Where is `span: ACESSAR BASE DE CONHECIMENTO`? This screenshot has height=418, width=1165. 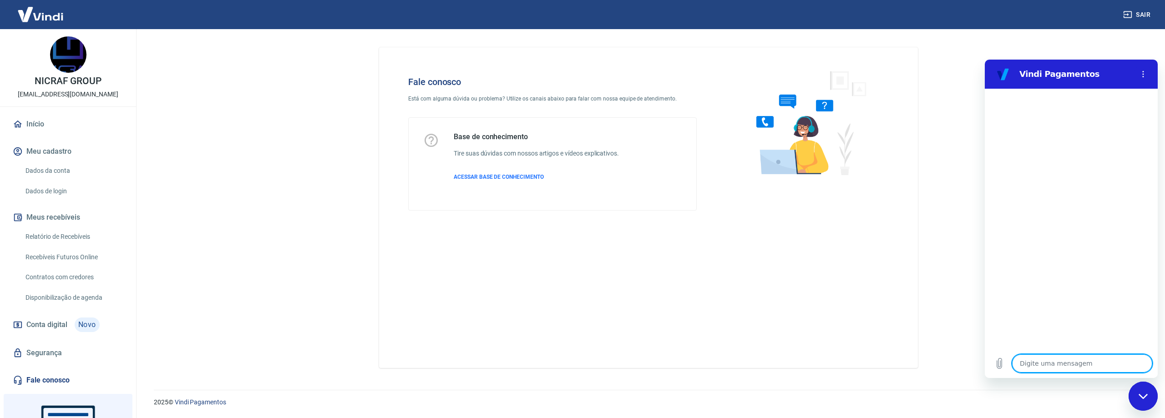 span: ACESSAR BASE DE CONHECIMENTO is located at coordinates (499, 177).